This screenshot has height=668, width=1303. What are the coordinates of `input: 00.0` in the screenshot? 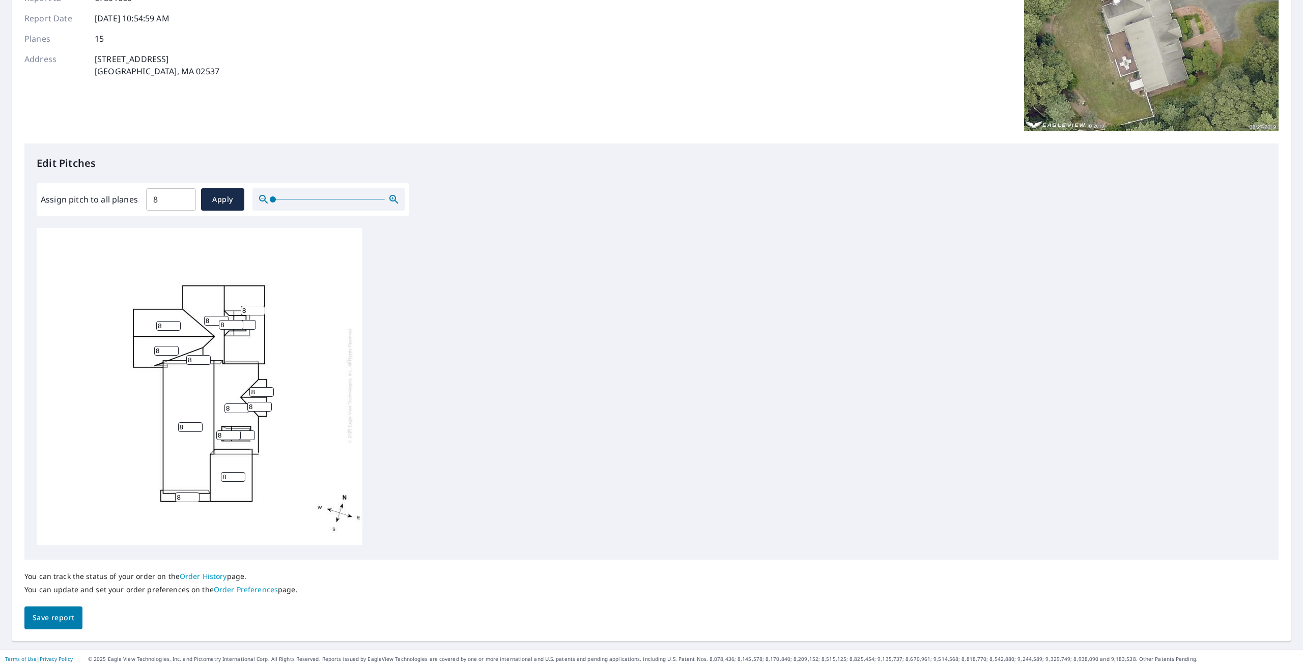 It's located at (171, 199).